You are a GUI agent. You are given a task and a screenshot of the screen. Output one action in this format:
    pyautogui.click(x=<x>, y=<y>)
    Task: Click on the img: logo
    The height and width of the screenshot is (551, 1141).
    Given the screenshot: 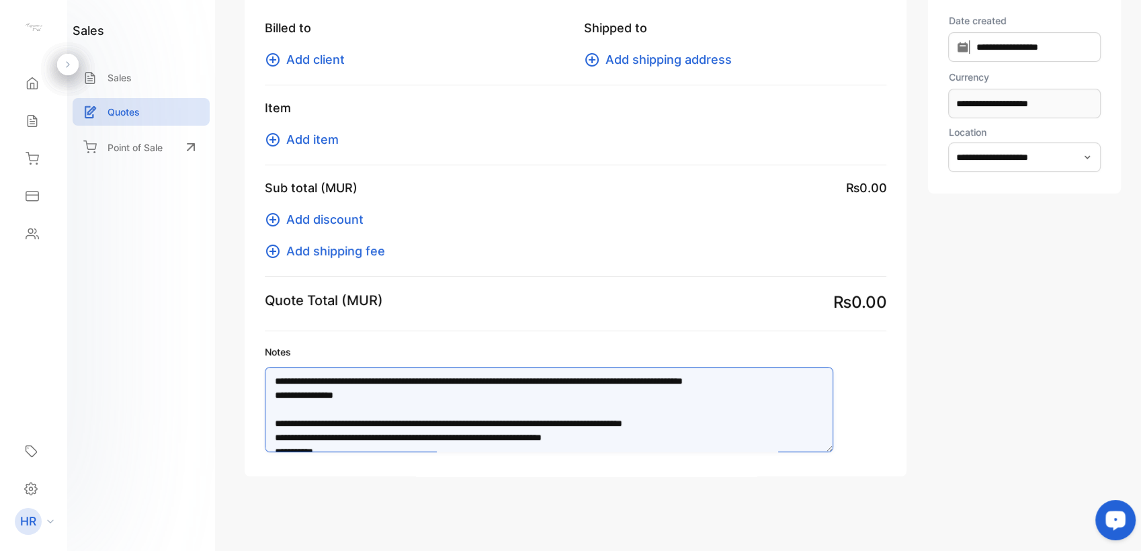 What is the action you would take?
    pyautogui.click(x=34, y=28)
    